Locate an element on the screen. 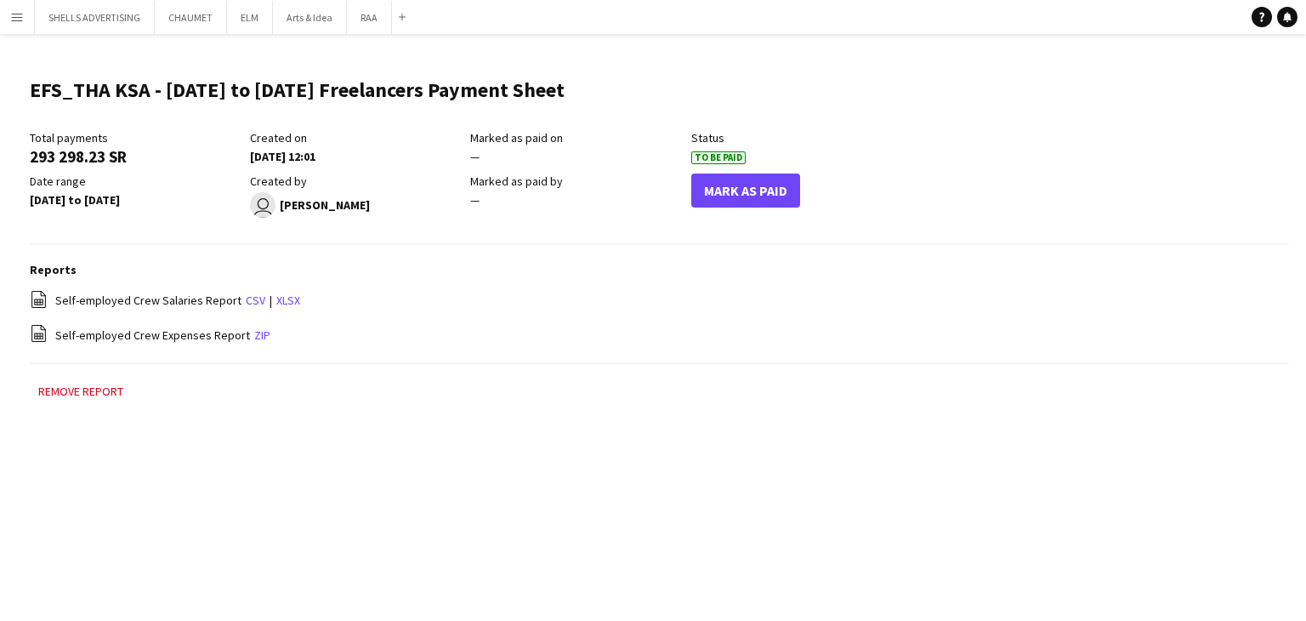 Image resolution: width=1306 pixels, height=621 pixels. button: Remove report is located at coordinates (81, 391).